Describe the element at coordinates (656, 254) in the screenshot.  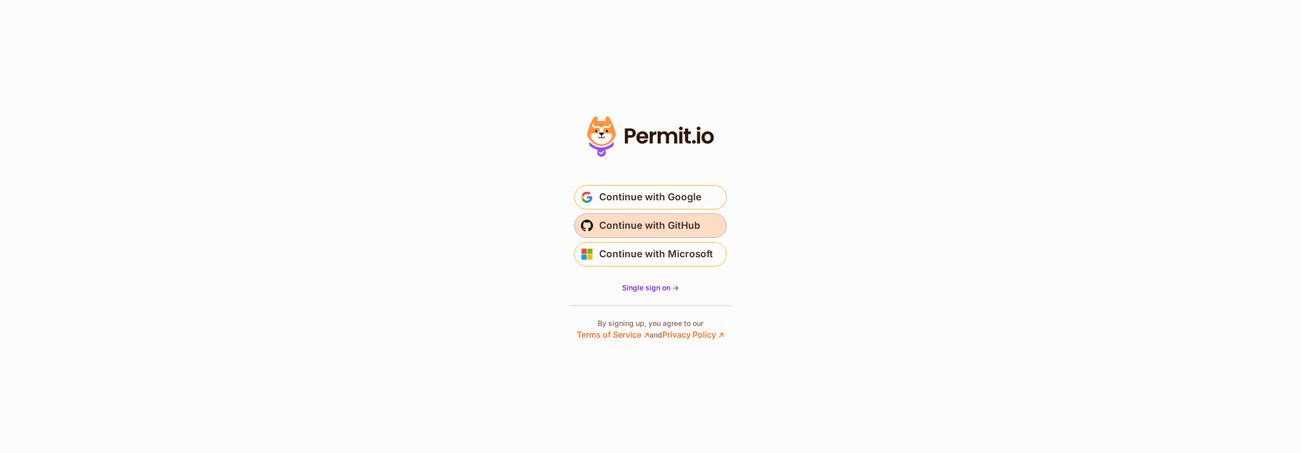
I see `span: Continue with Microsoft` at that location.